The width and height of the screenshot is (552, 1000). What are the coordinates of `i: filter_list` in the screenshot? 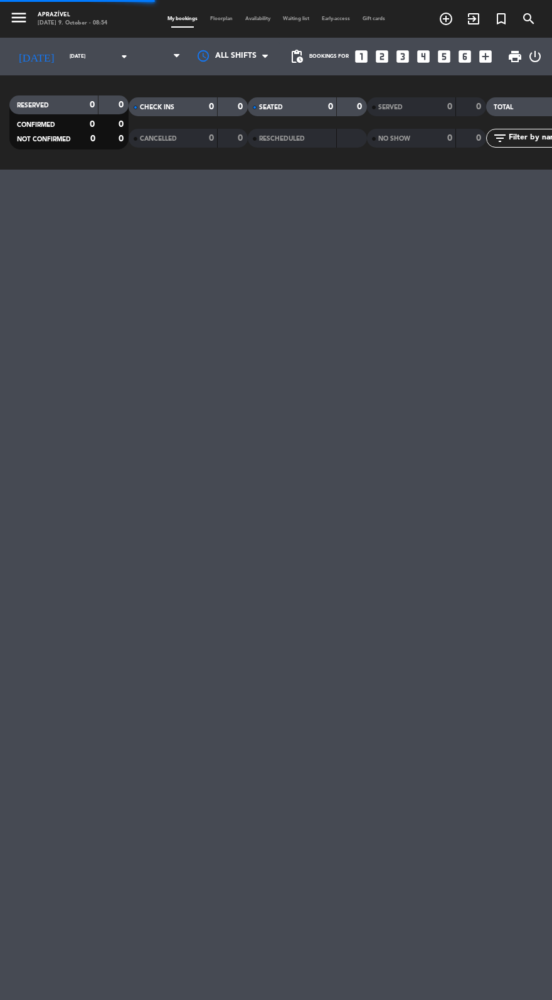 It's located at (500, 138).